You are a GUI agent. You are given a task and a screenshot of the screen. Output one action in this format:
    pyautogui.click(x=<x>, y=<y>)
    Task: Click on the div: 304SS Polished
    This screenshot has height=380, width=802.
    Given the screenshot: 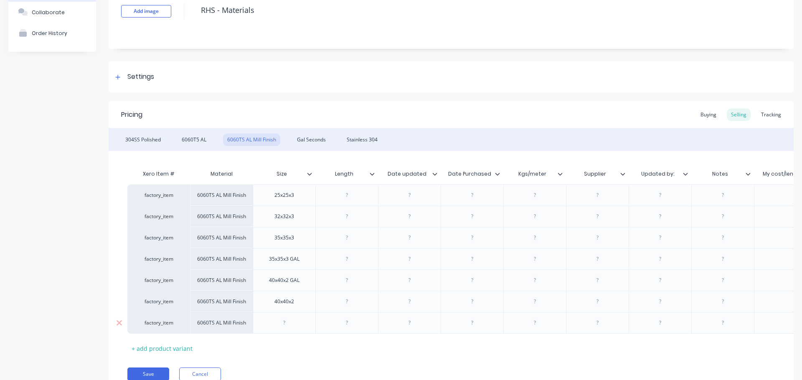 What is the action you would take?
    pyautogui.click(x=143, y=140)
    